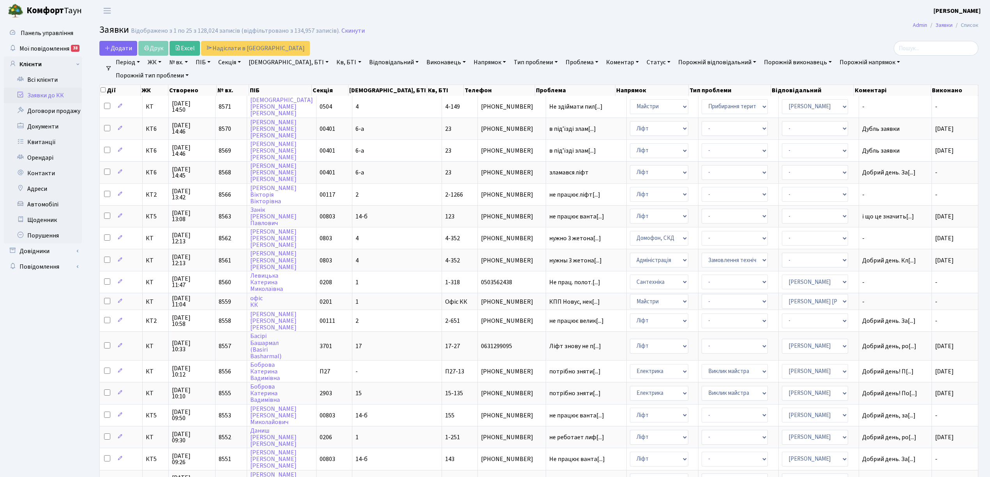 The height and width of the screenshot is (477, 990). I want to click on span: 155, so click(450, 416).